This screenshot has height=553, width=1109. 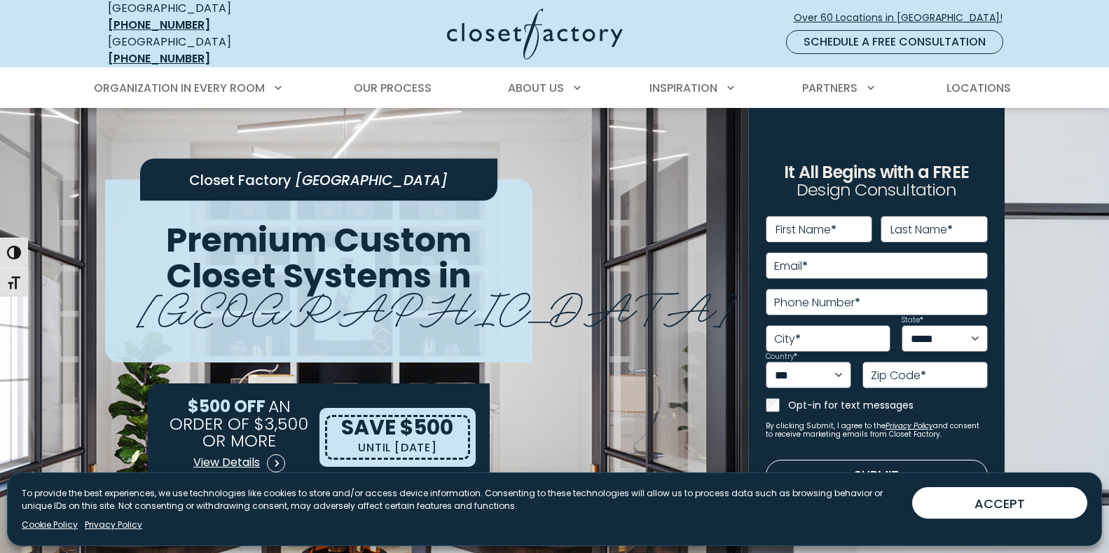 What do you see at coordinates (877, 190) in the screenshot?
I see `span: Design Consultation` at bounding box center [877, 190].